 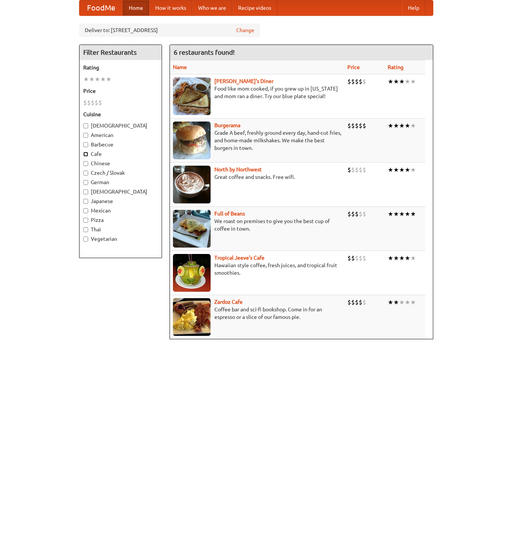 I want to click on a: Who we are, so click(x=212, y=8).